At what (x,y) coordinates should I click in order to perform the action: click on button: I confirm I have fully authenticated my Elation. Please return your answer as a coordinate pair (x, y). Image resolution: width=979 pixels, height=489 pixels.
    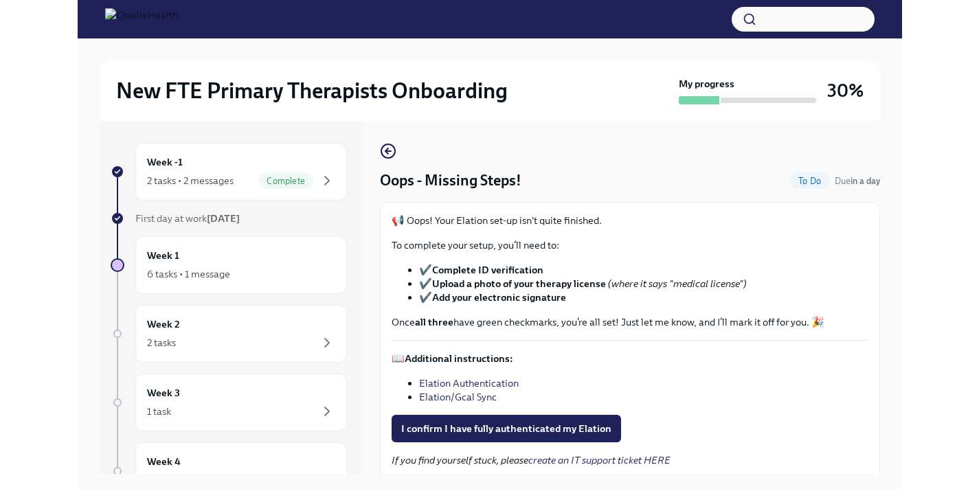
    Looking at the image, I should click on (429, 429).